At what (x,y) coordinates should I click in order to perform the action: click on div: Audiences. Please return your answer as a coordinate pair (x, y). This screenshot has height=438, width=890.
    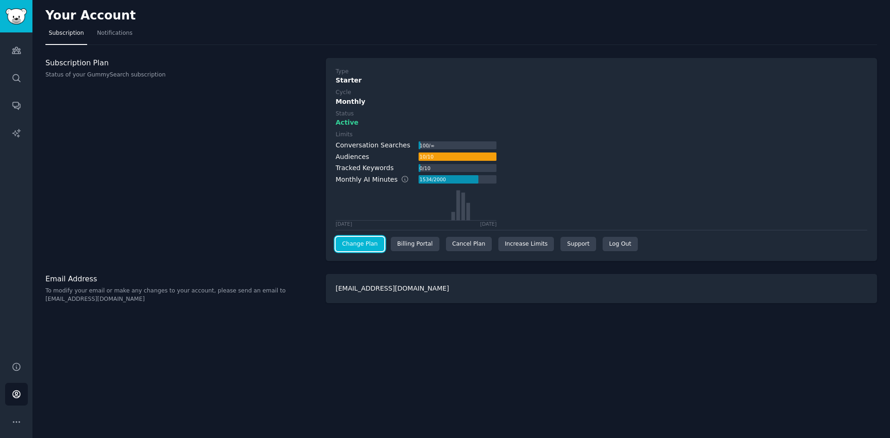
    Looking at the image, I should click on (352, 157).